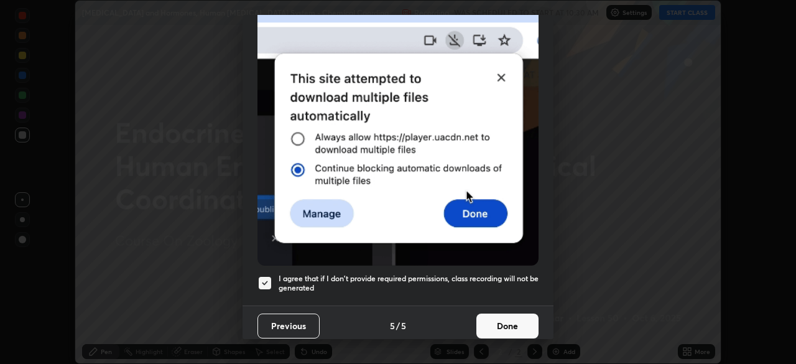 The width and height of the screenshot is (796, 364). What do you see at coordinates (288, 326) in the screenshot?
I see `button: Previous` at bounding box center [288, 326].